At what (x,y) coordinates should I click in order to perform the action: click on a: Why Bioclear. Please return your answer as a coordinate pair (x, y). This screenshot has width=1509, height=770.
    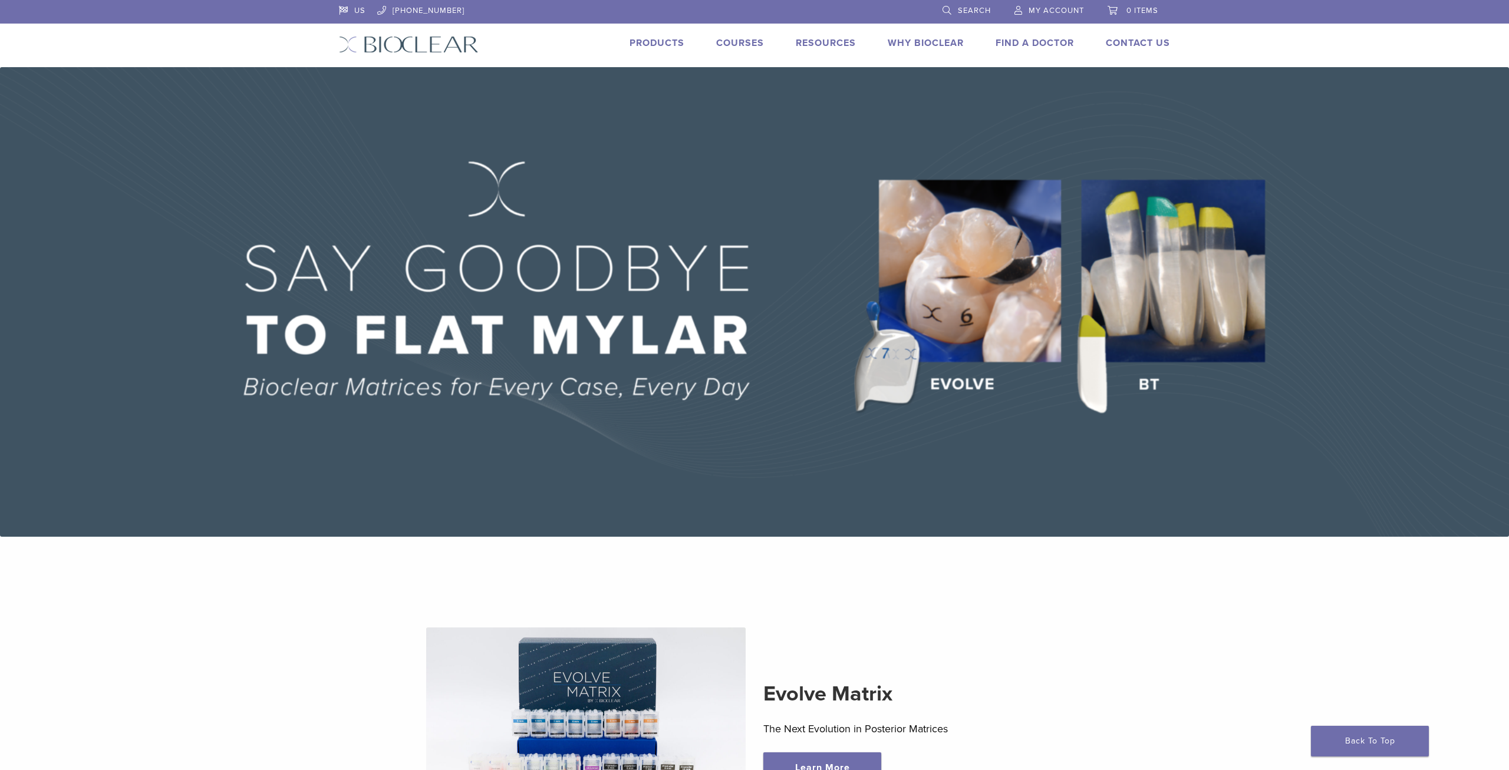
    Looking at the image, I should click on (925, 43).